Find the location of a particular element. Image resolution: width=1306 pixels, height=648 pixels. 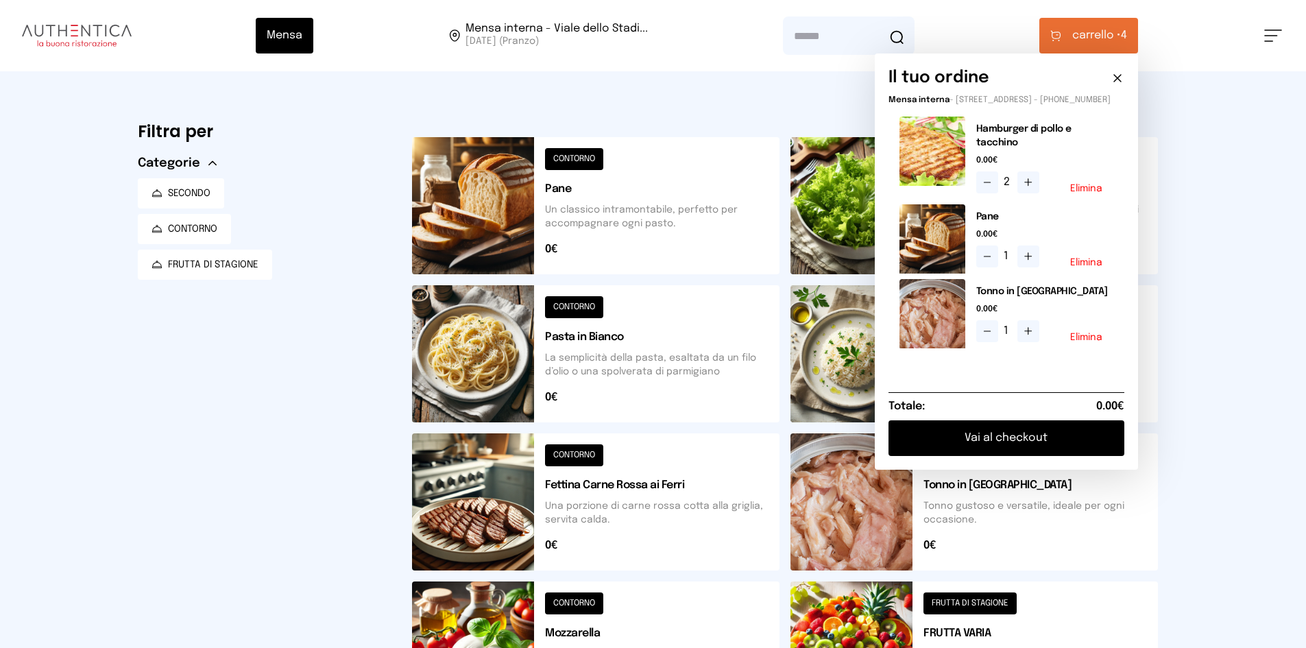

button: FRUTTA DI STAGIONE is located at coordinates (205, 265).